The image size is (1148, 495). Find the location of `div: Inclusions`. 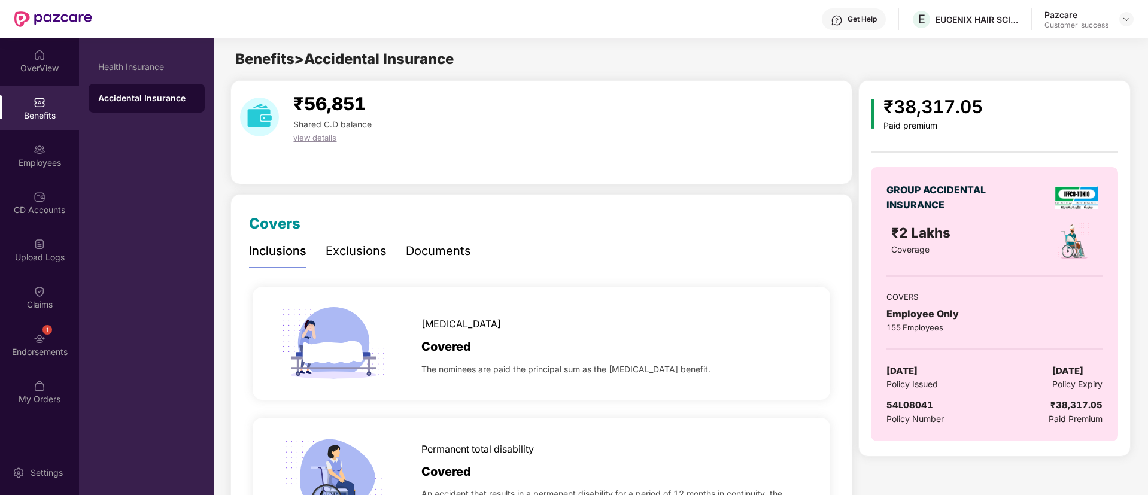

div: Inclusions is located at coordinates (278, 251).